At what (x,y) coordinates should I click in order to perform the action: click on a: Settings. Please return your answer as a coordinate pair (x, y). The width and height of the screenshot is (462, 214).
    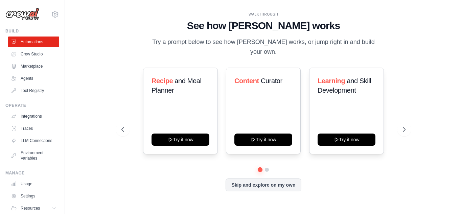
    Looking at the image, I should click on (34, 196).